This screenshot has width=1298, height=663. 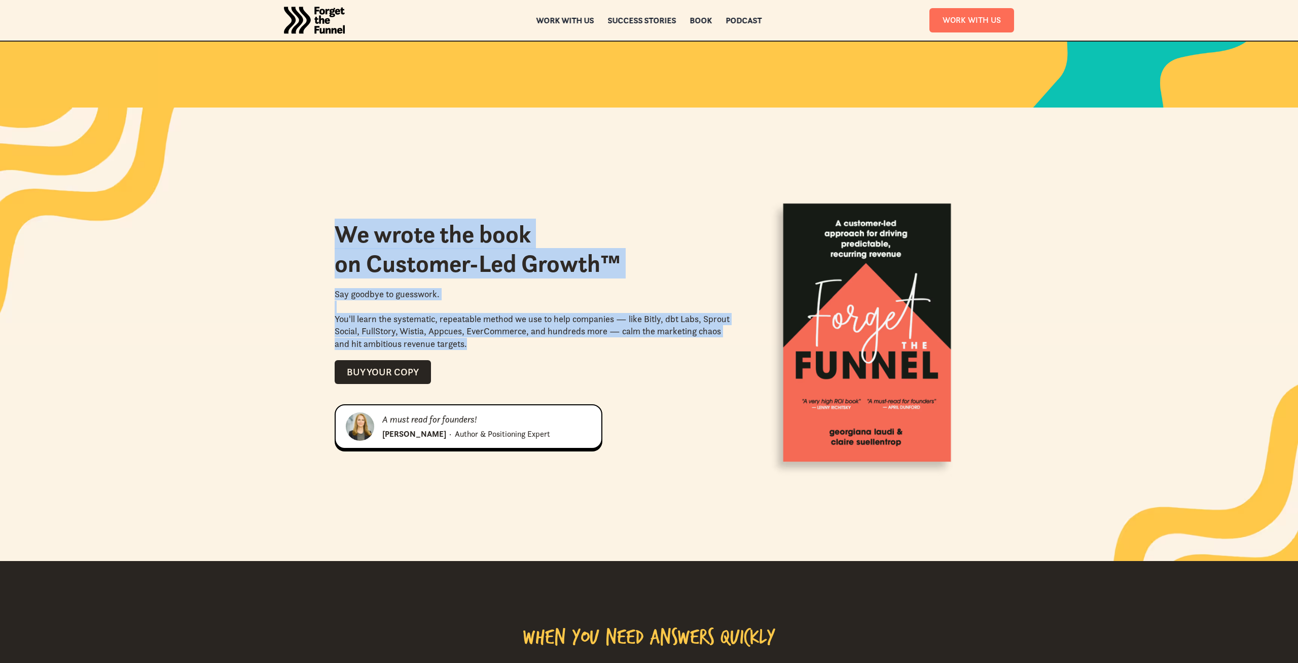 What do you see at coordinates (466, 419) in the screenshot?
I see `div: A must read for founders!` at bounding box center [466, 419].